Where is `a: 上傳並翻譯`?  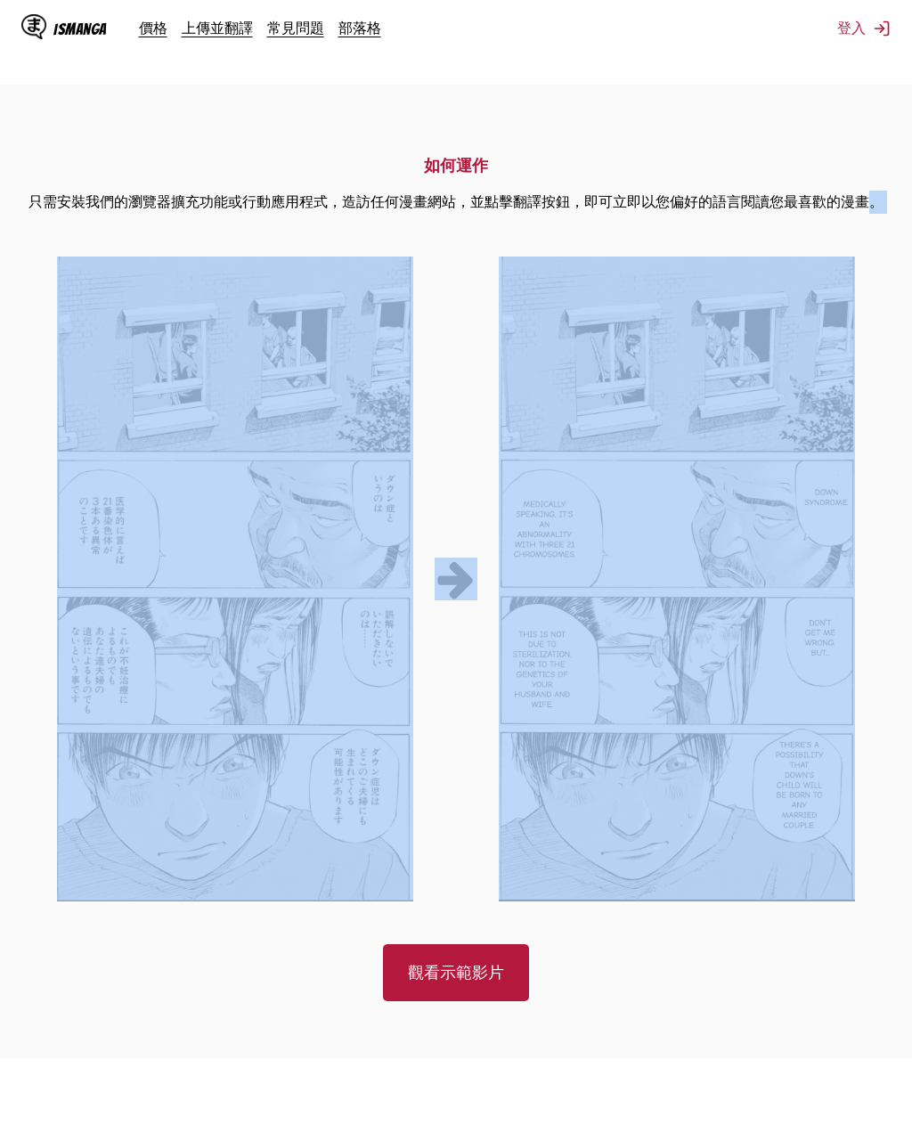
a: 上傳並翻譯 is located at coordinates (217, 28).